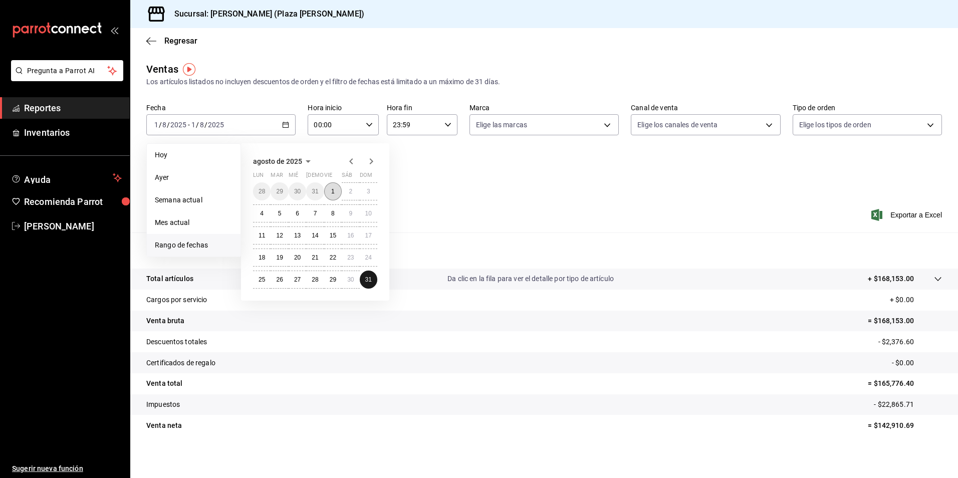 Image resolution: width=958 pixels, height=478 pixels. What do you see at coordinates (368, 279) in the screenshot?
I see `abbr: 31 de agosto de 2025` at bounding box center [368, 279].